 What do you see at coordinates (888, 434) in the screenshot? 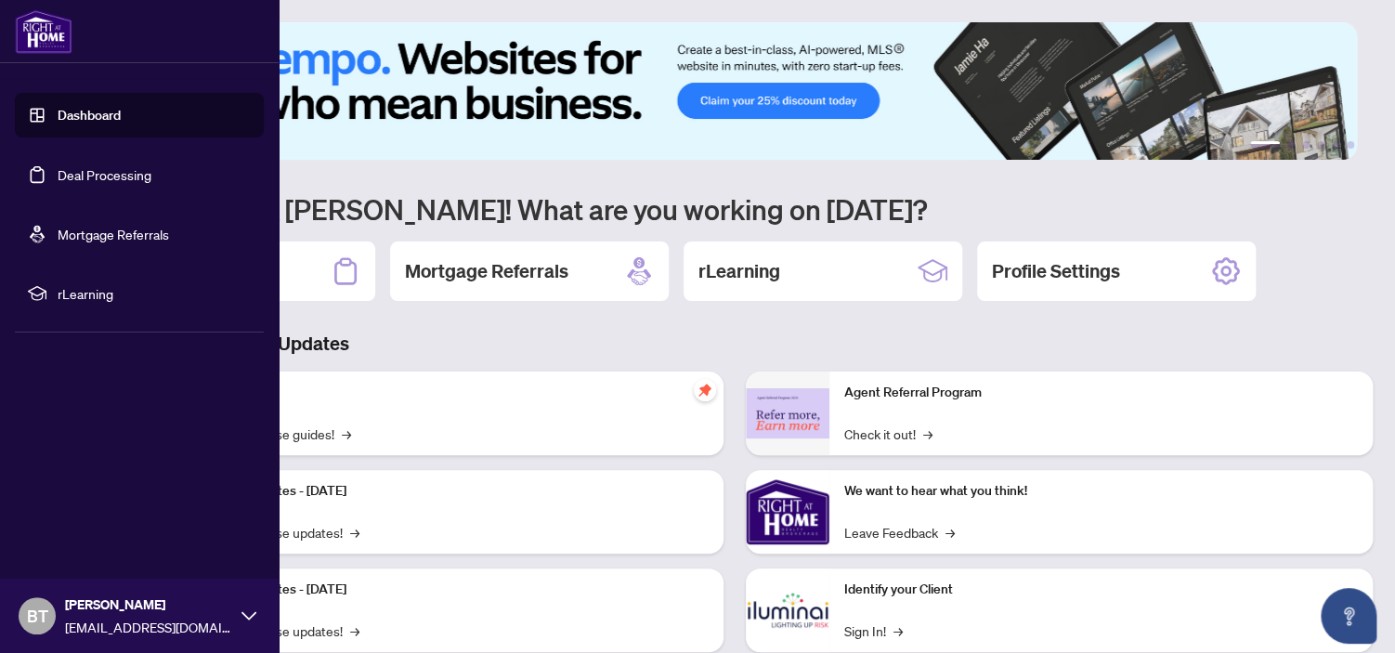
I see `a: Check it out!→` at bounding box center [888, 434].